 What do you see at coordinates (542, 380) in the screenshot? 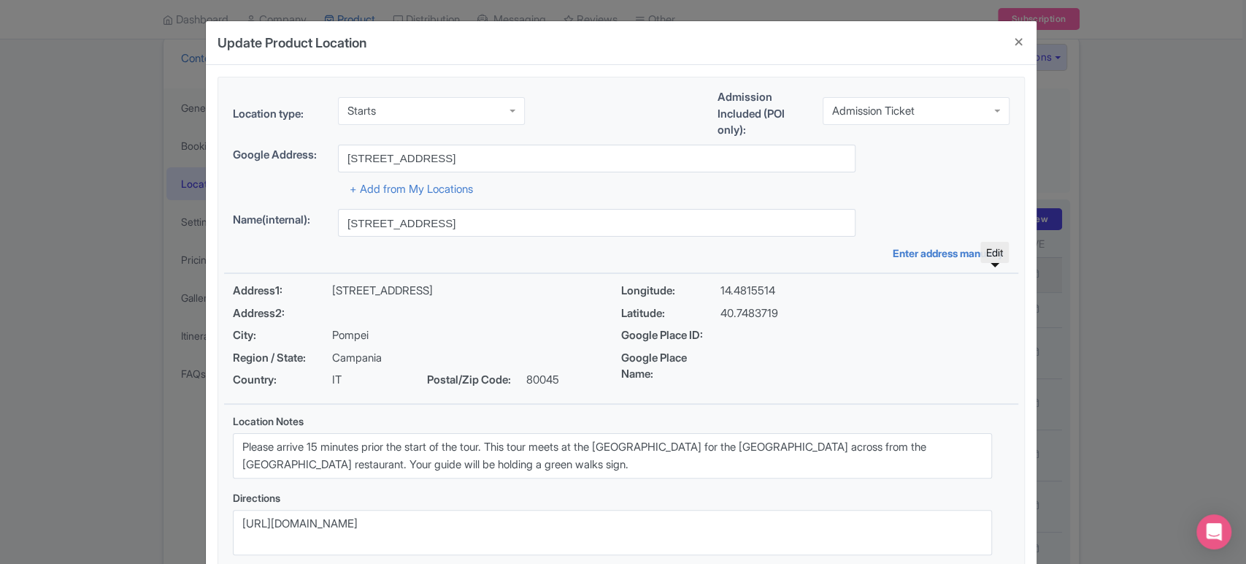
I see `p: 80045` at bounding box center [542, 380].